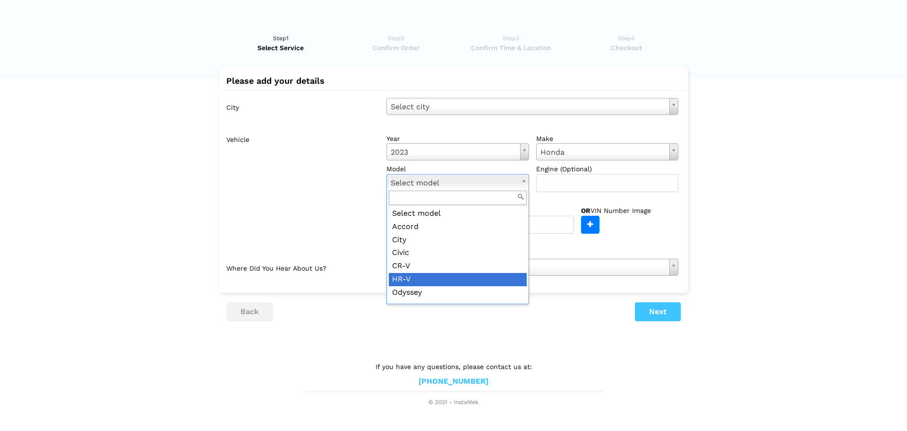 The width and height of the screenshot is (907, 431). Describe the element at coordinates (458, 253) in the screenshot. I see `div: Civic` at that location.